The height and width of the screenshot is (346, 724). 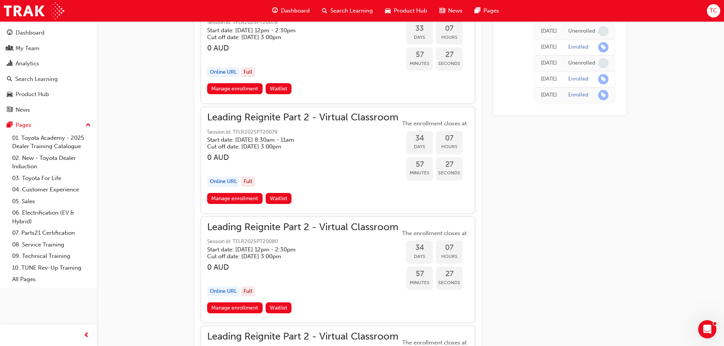 I want to click on div: Dashboard, so click(x=30, y=33).